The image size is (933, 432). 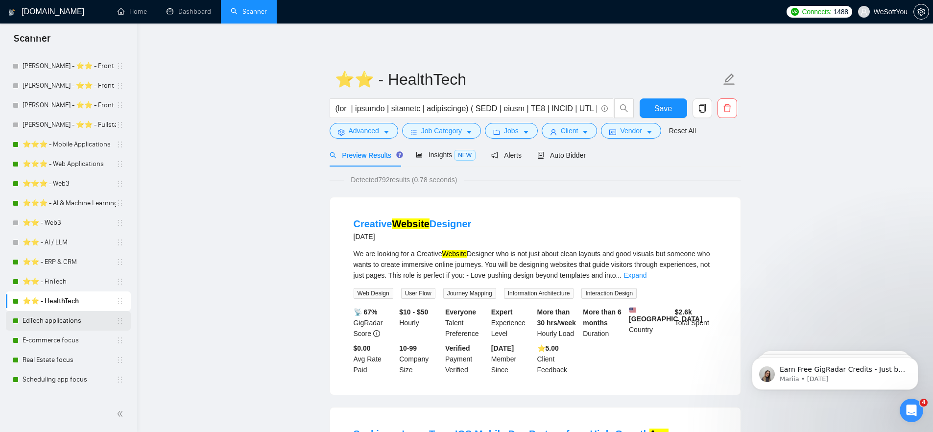 What do you see at coordinates (683, 312) in the screenshot?
I see `b: $ 2.6k` at bounding box center [683, 312].